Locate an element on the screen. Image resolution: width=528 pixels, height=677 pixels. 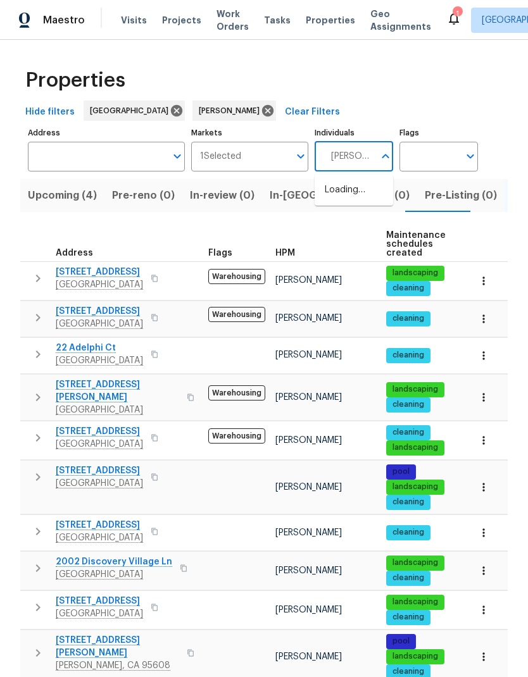
span: Visits is located at coordinates (134, 20).